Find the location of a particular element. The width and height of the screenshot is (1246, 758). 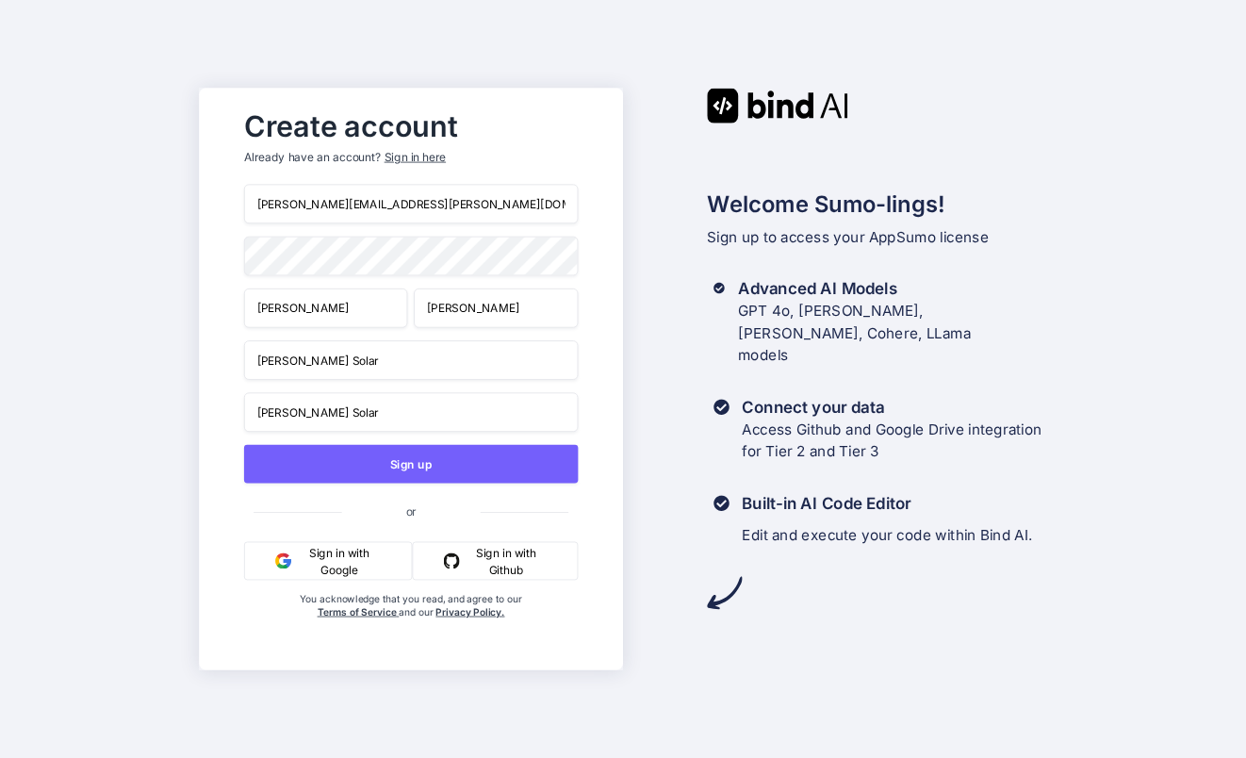

div: Sign in here is located at coordinates (415, 156).